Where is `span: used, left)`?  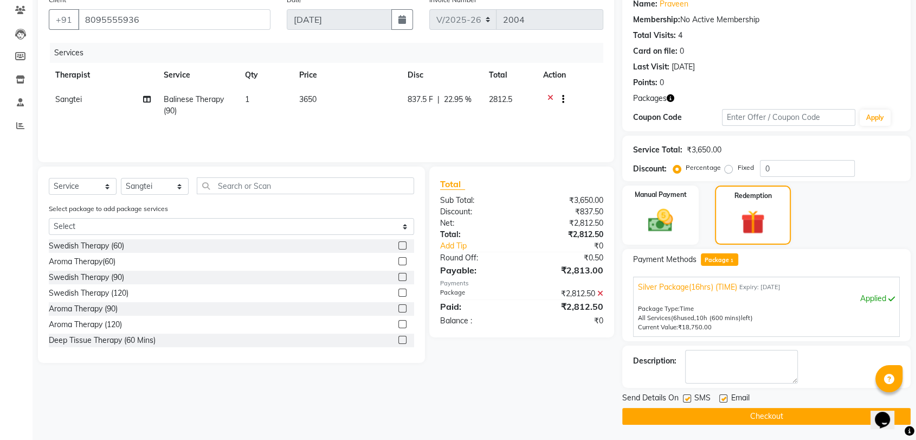
span: used, left) is located at coordinates (712, 318).